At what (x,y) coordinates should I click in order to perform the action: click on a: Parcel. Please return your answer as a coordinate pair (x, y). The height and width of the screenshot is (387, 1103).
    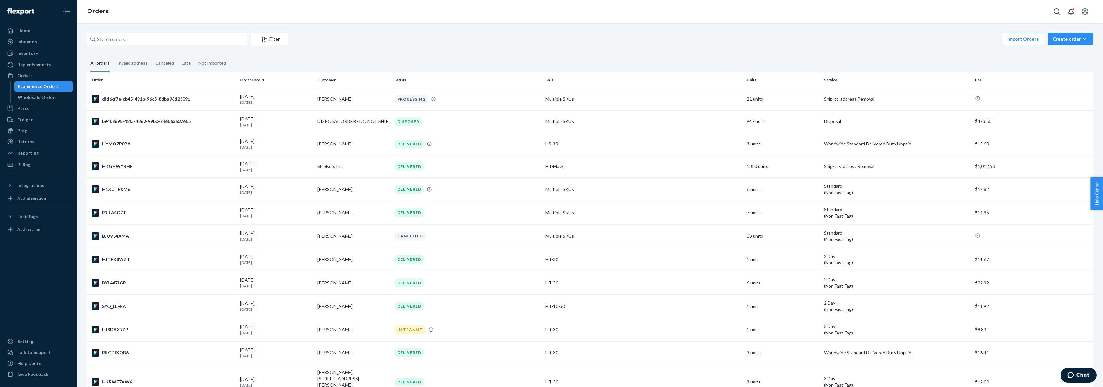
    Looking at the image, I should click on (38, 108).